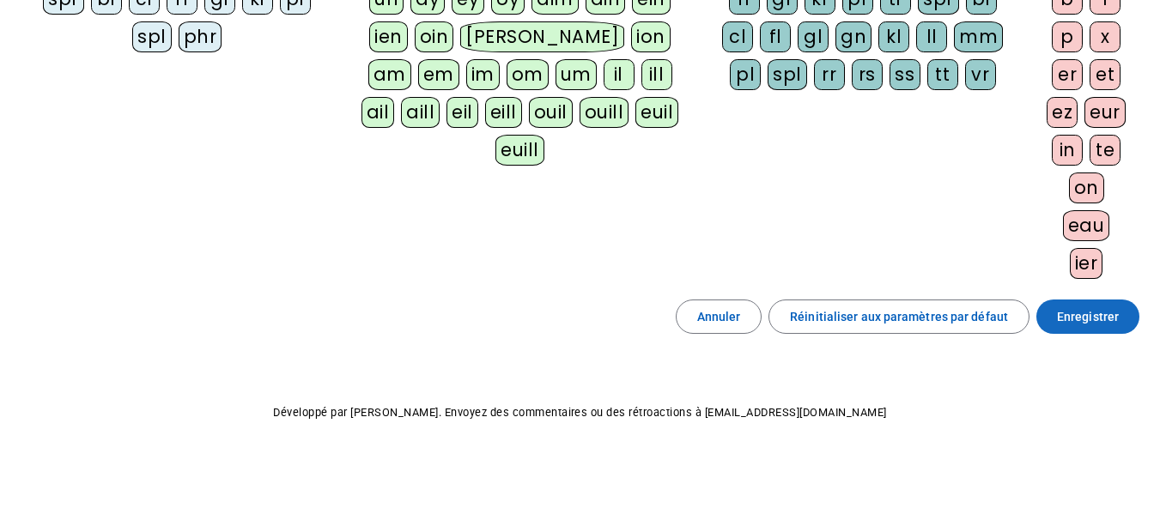 The image size is (1160, 514). What do you see at coordinates (854, 37) in the screenshot?
I see `div: gn` at bounding box center [854, 37].